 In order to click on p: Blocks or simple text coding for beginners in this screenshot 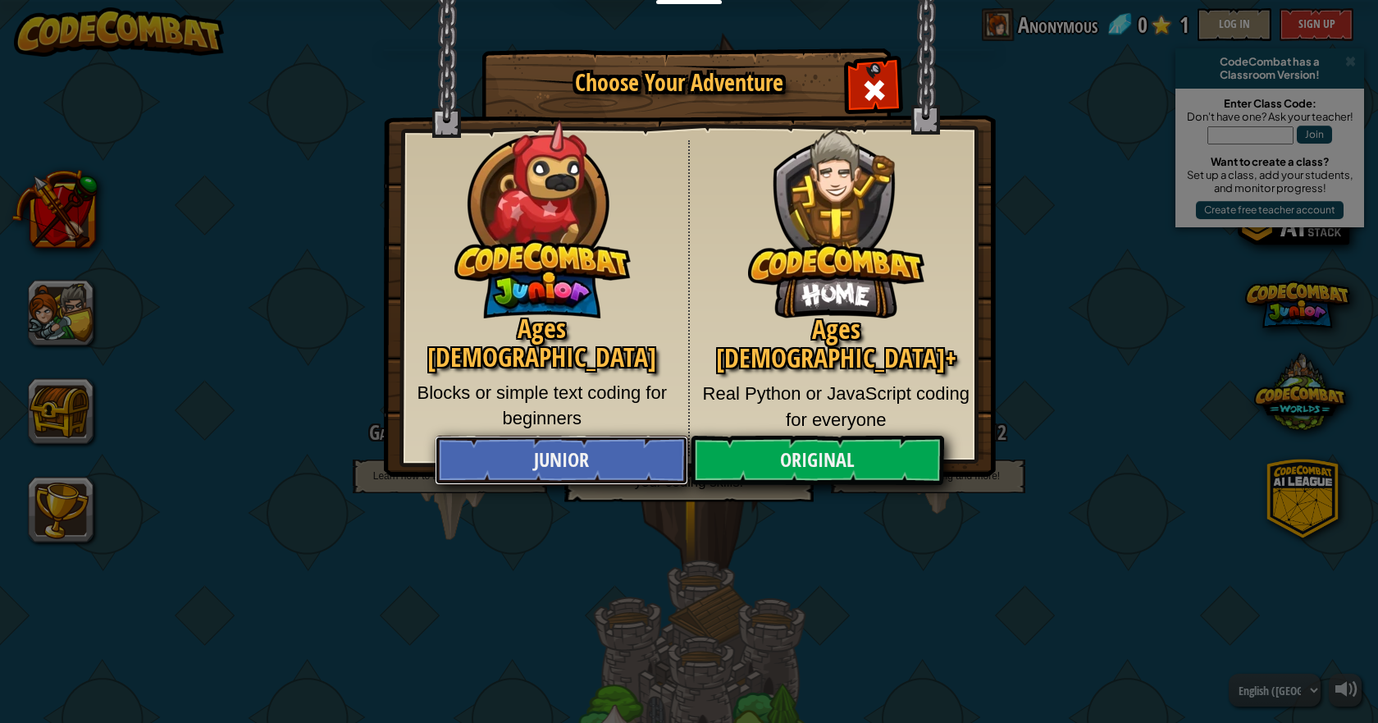, I will do `click(542, 405)`.